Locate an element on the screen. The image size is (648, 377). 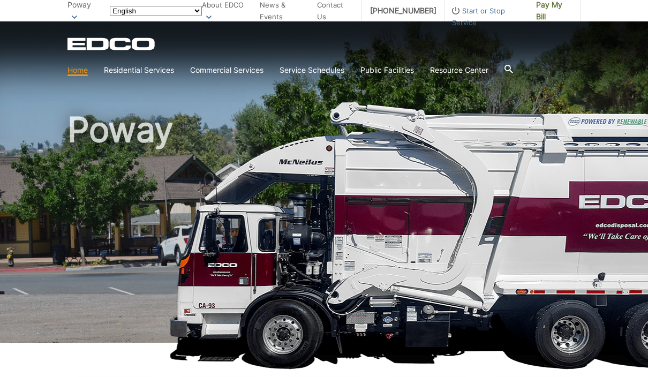
a: Home is located at coordinates (78, 70).